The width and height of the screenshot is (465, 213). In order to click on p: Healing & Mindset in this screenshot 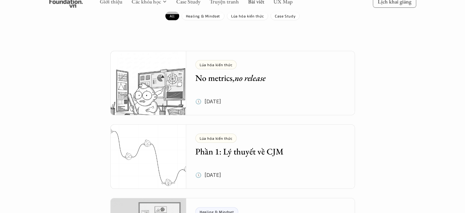, I will do `click(203, 16)`.